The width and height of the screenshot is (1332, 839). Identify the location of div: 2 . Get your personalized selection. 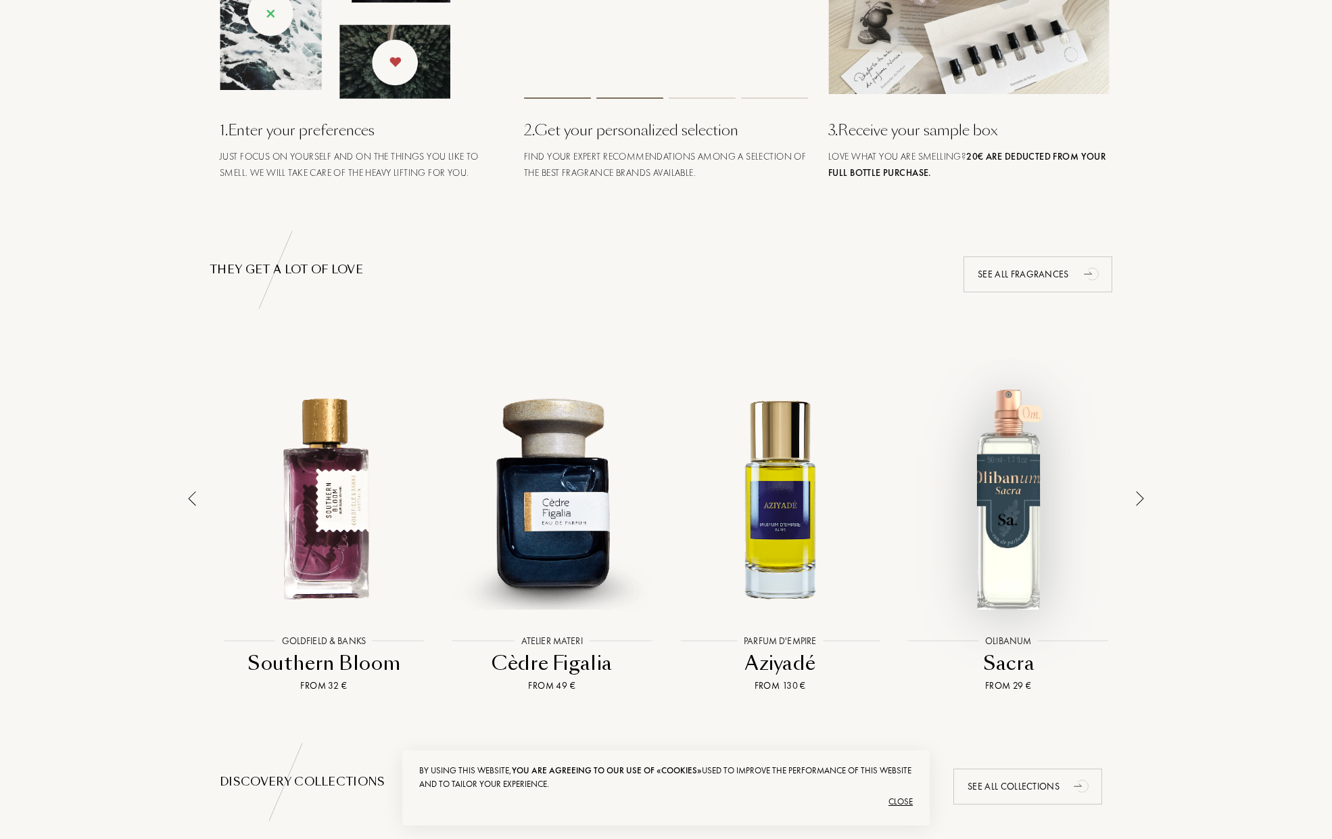
(666, 130).